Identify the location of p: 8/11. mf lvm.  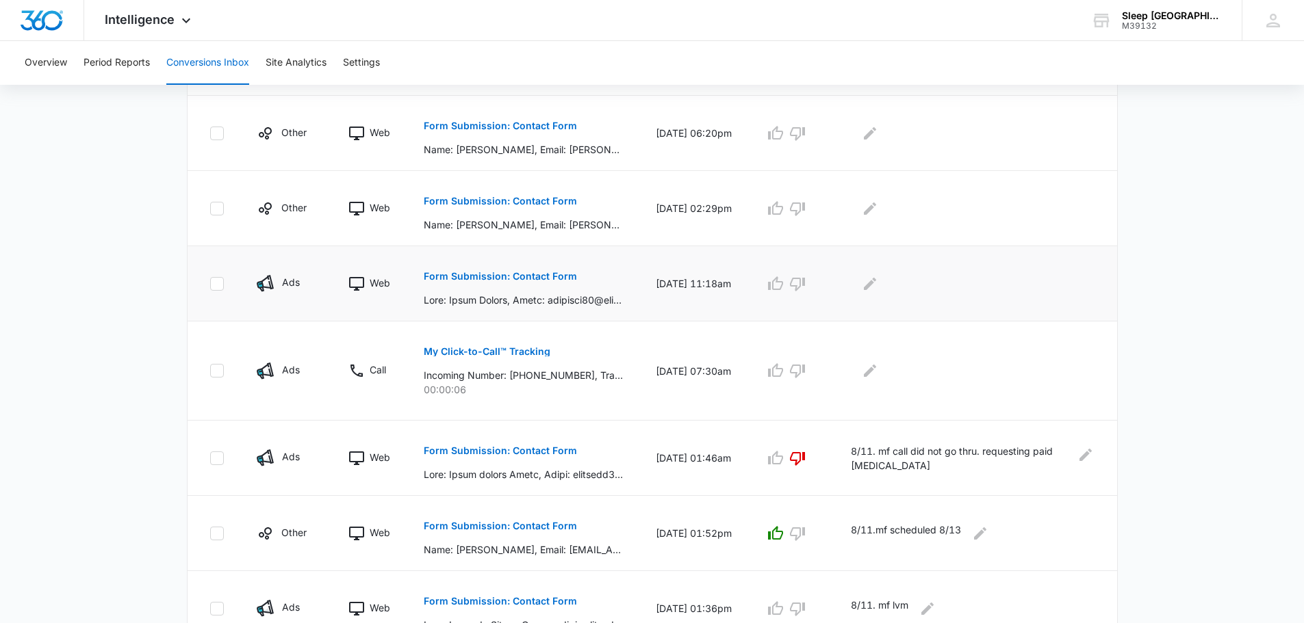
(879, 609).